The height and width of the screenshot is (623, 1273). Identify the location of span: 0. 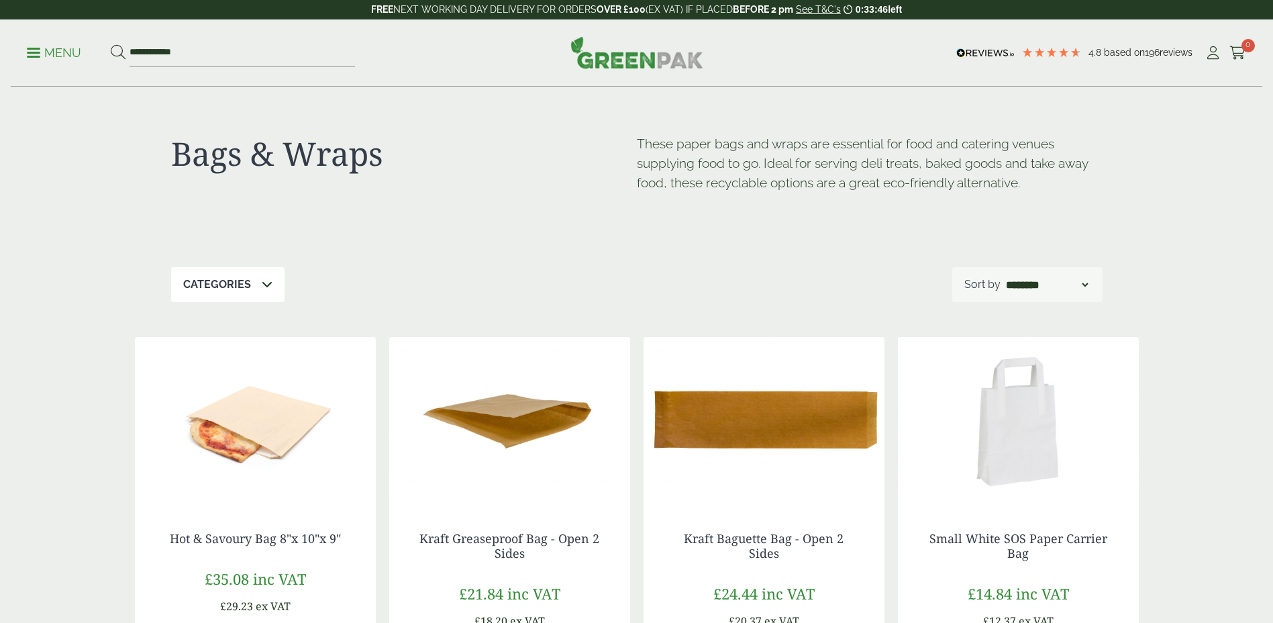
(1248, 46).